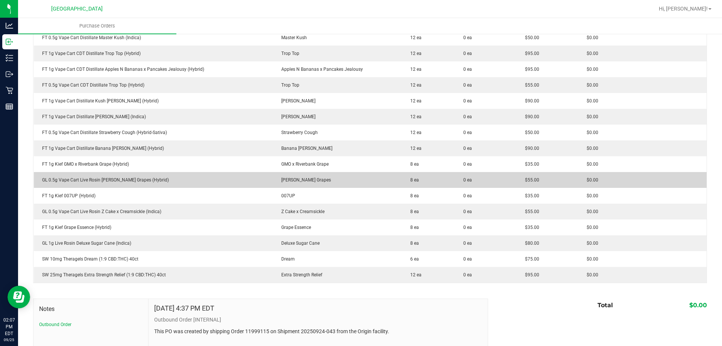  What do you see at coordinates (294, 227) in the screenshot?
I see `span: Grape Essence` at bounding box center [294, 227].